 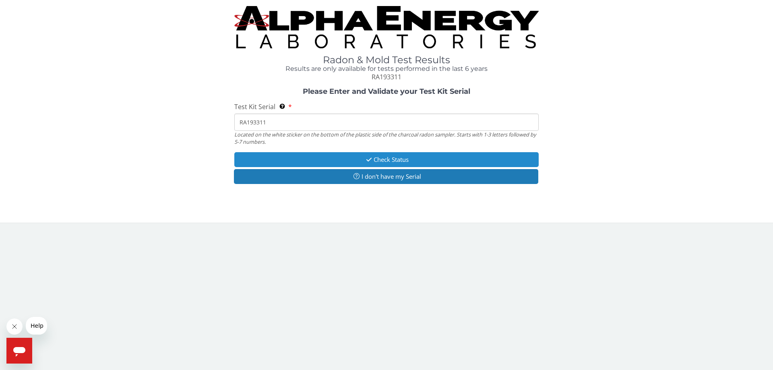 What do you see at coordinates (387, 91) in the screenshot?
I see `strong: Please Enter and Validate your Test Kit Serial` at bounding box center [387, 91].